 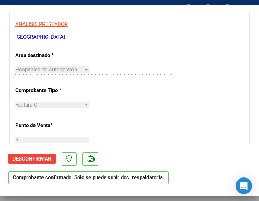 I want to click on p: Comprobante confirmado. Sólo se puede subir doc. respaldatoria., so click(x=88, y=177).